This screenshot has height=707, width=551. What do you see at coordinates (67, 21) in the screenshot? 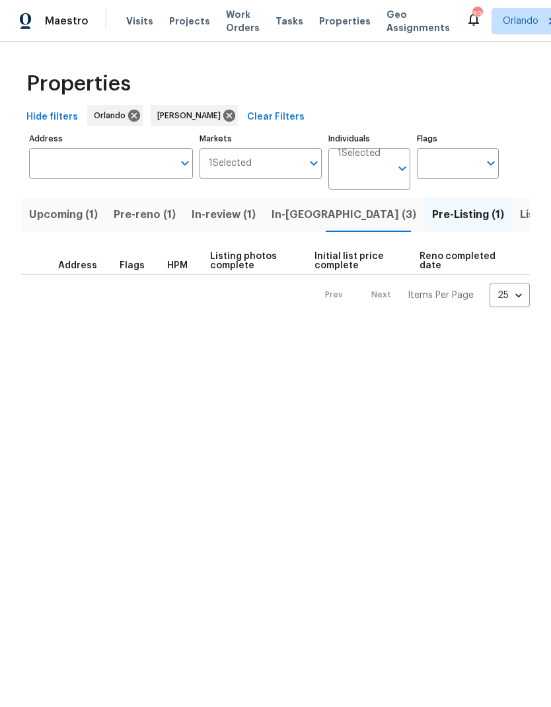
I see `span: Maestro` at bounding box center [67, 21].